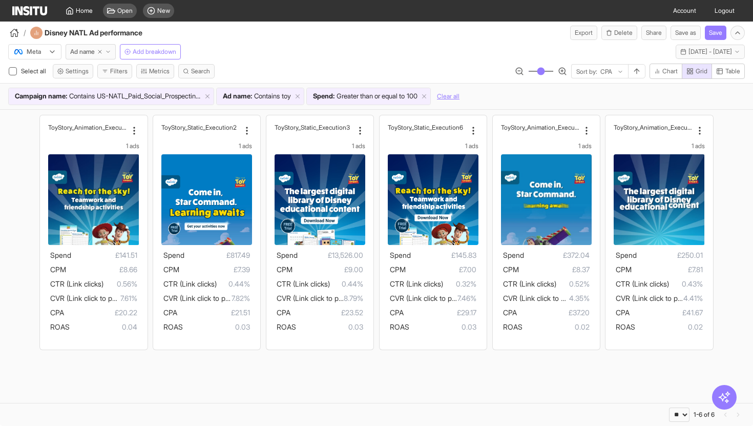 The width and height of the screenshot is (753, 426). I want to click on span: £41.67, so click(666, 312).